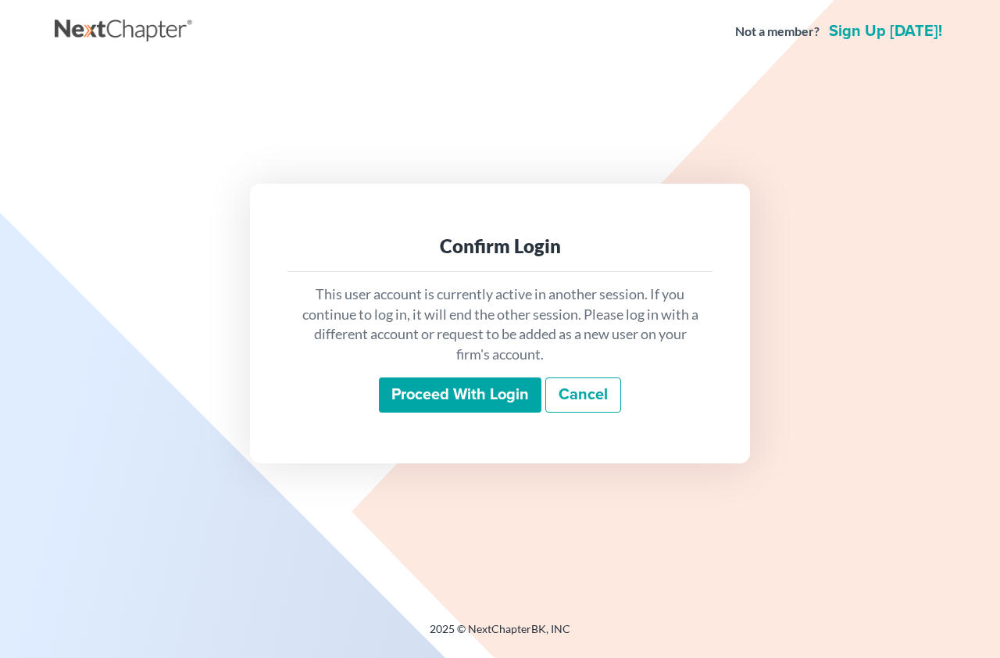 The width and height of the screenshot is (1000, 658). I want to click on strong: Not a member?, so click(778, 31).